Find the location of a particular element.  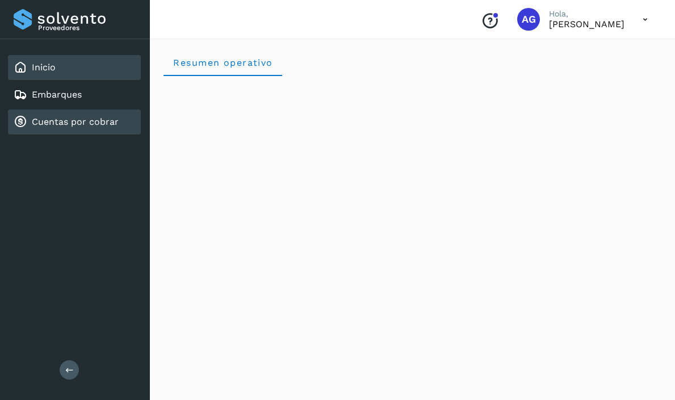

div: Cuentas por cobrar is located at coordinates (74, 122).